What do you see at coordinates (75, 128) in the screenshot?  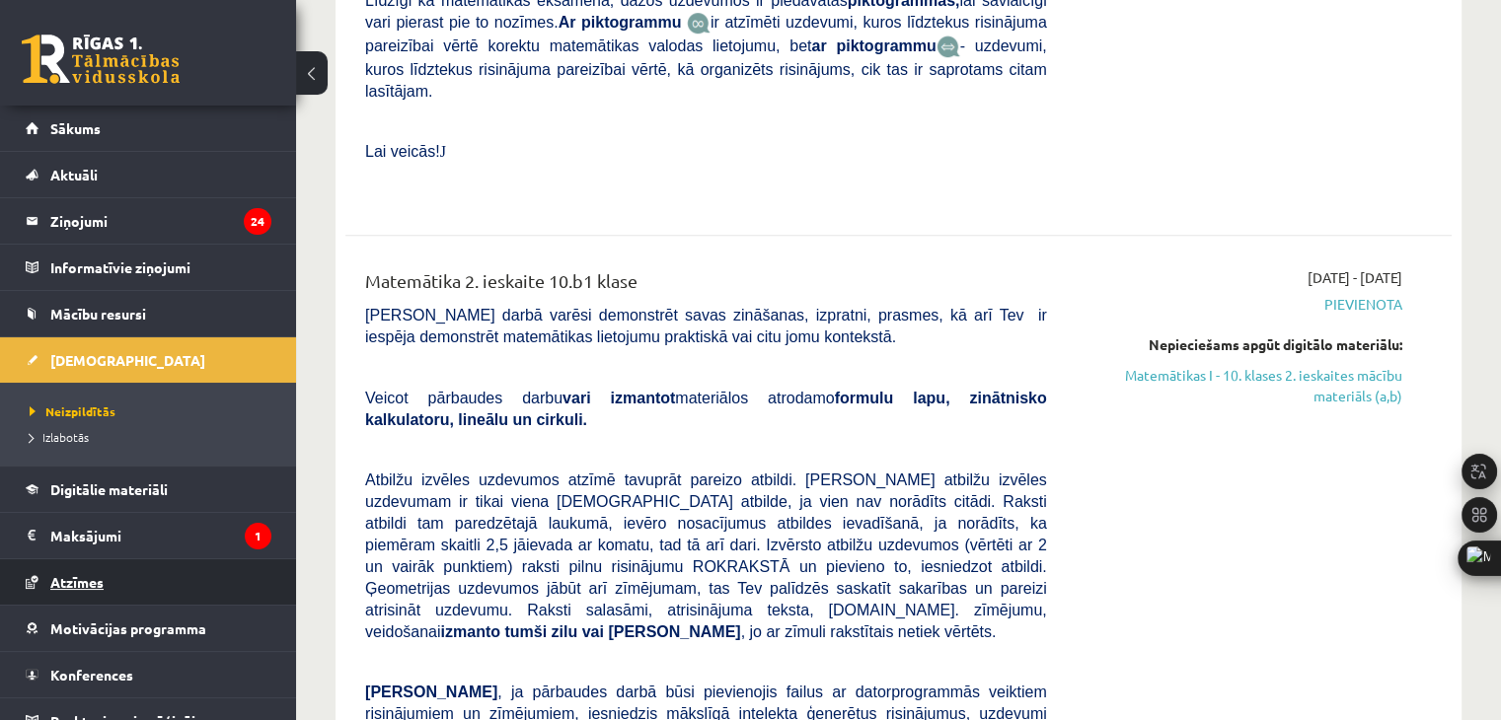 I see `span: Sākums` at bounding box center [75, 128].